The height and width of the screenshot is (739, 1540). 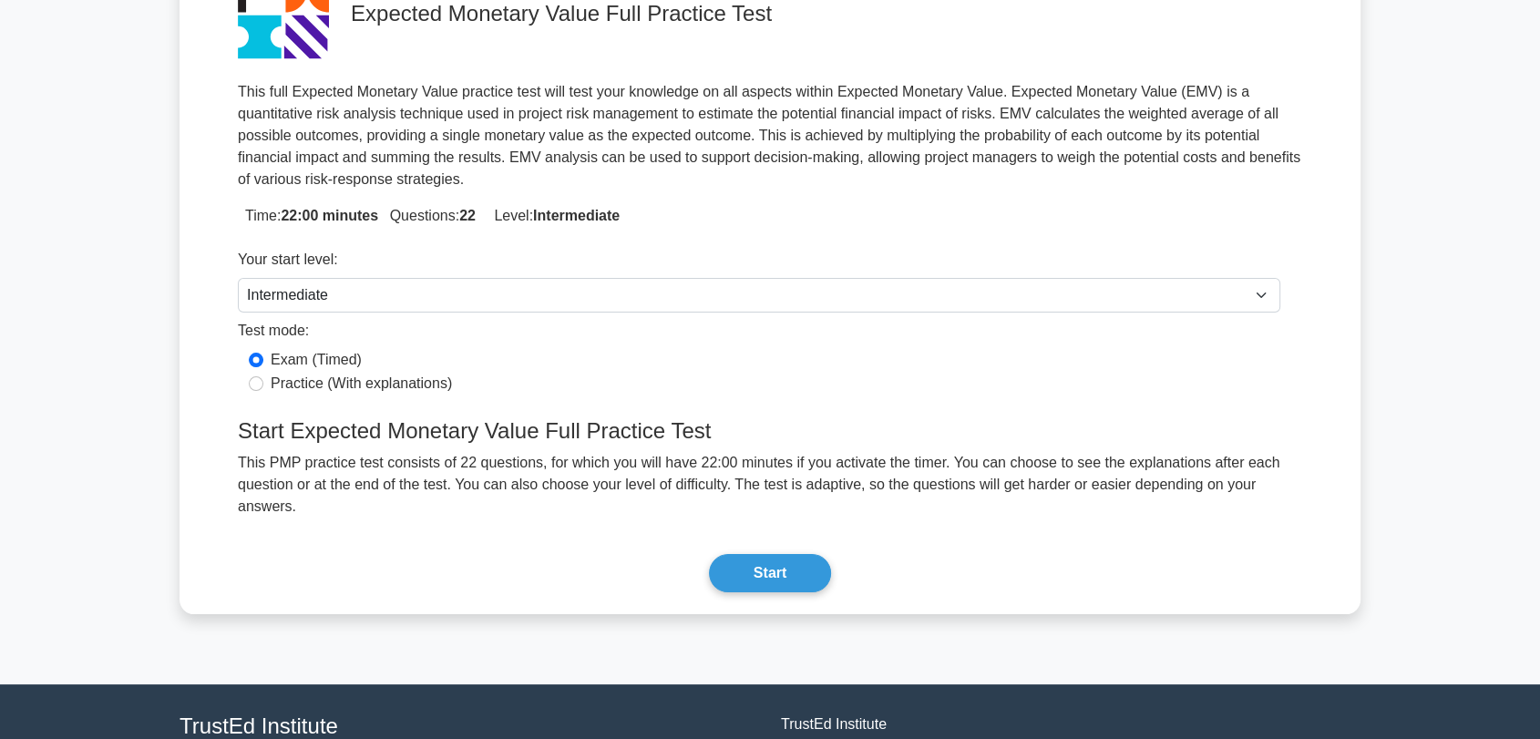 What do you see at coordinates (770, 216) in the screenshot?
I see `p: Time:` at bounding box center [770, 216].